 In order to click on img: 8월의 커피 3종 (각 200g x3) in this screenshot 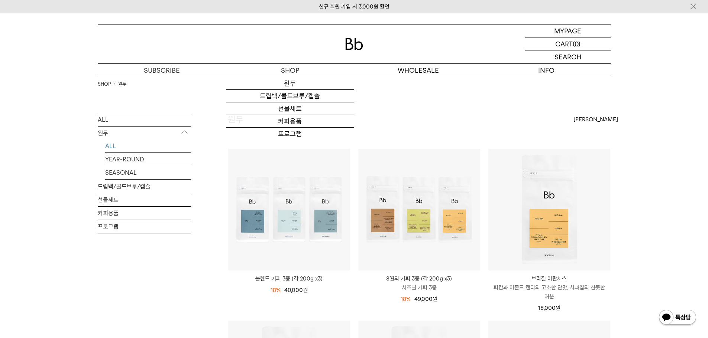, I will do `click(419, 210)`.